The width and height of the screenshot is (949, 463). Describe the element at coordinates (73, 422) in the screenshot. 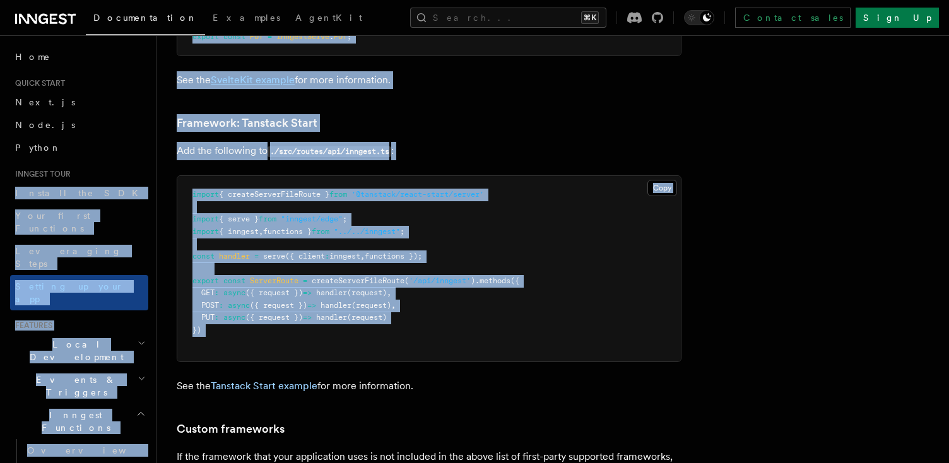

I see `span: Inngest Functions` at that location.